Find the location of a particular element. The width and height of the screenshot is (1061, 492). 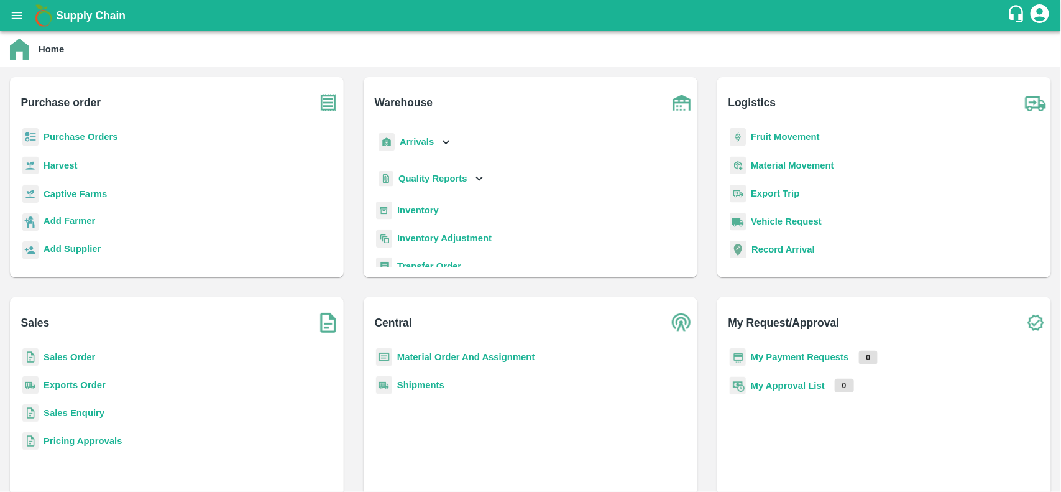

img: supplier is located at coordinates (30, 250).